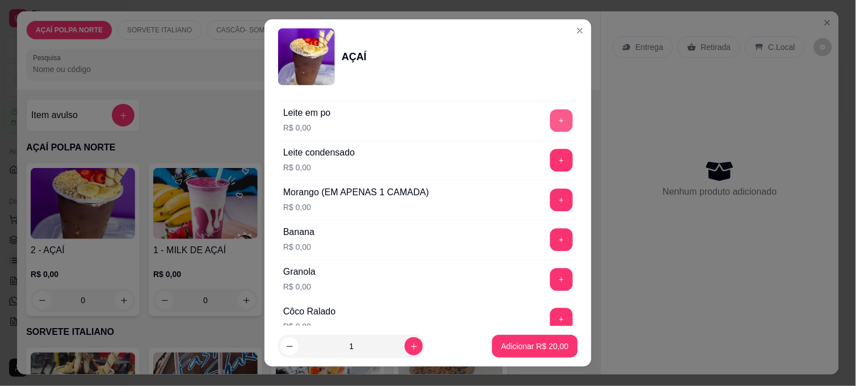 The height and width of the screenshot is (386, 856). Describe the element at coordinates (534, 346) in the screenshot. I see `p: Adicionar R$ 20,00` at that location.